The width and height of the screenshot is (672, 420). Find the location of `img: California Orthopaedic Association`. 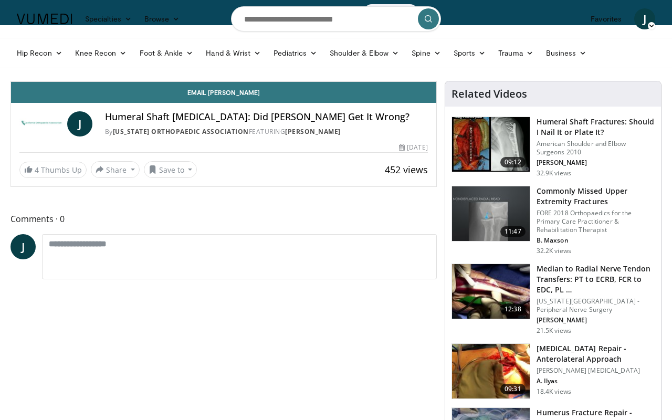

img: California Orthopaedic Association is located at coordinates (41, 124).